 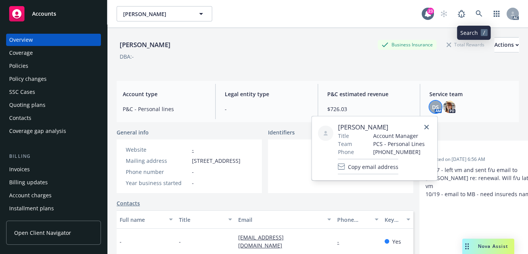 What do you see at coordinates (397, 219) in the screenshot?
I see `button: Key contact` at bounding box center [397, 219].